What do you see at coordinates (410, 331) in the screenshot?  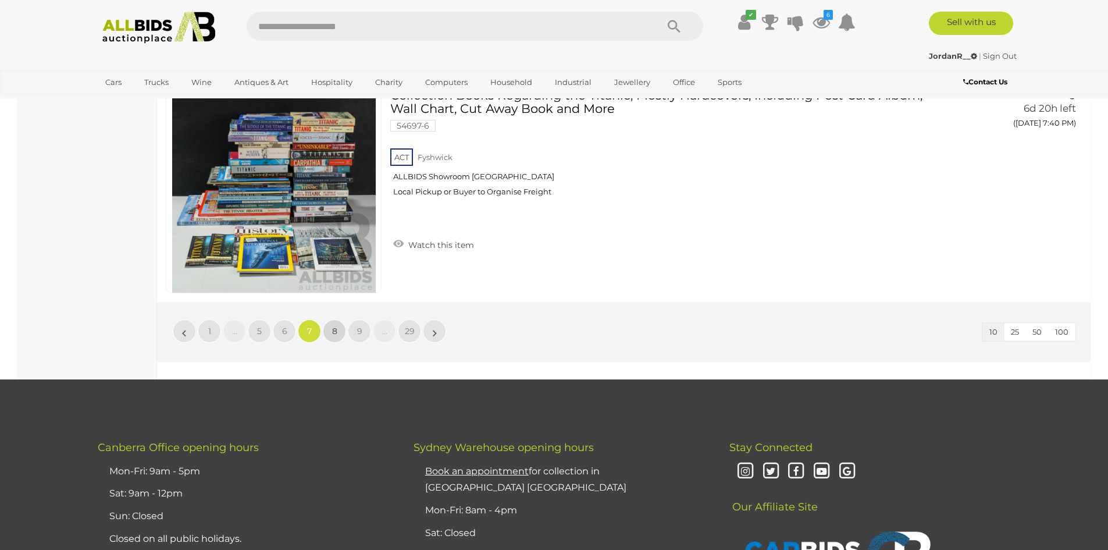 I see `a: 29` at bounding box center [410, 331].